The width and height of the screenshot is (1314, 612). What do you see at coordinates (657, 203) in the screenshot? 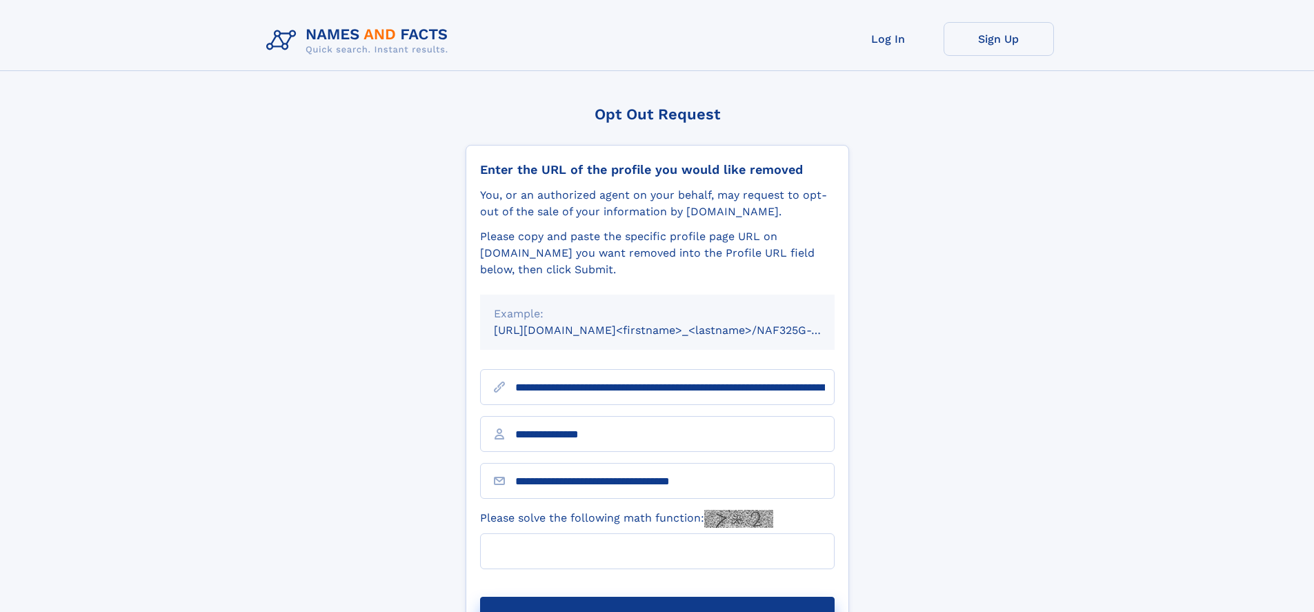
I see `div: You, or an authorized agent on your behalf, may request to opt-out of the sale of your informatio...` at bounding box center [657, 203].